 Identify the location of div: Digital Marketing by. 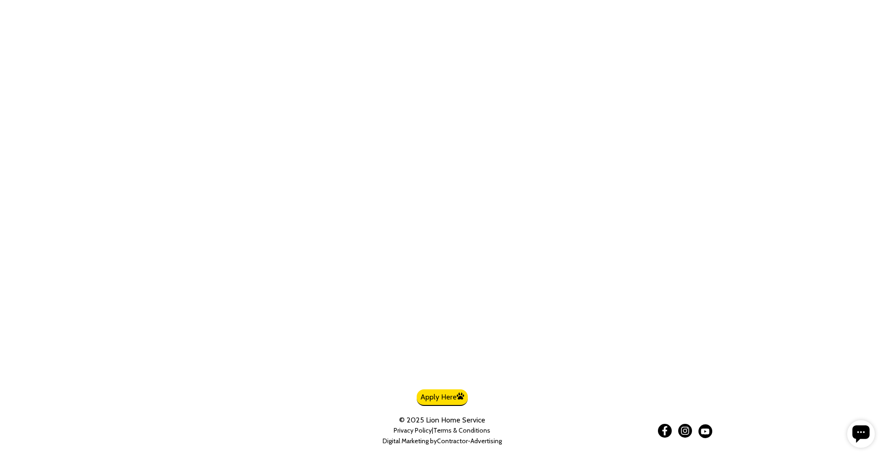
(442, 441).